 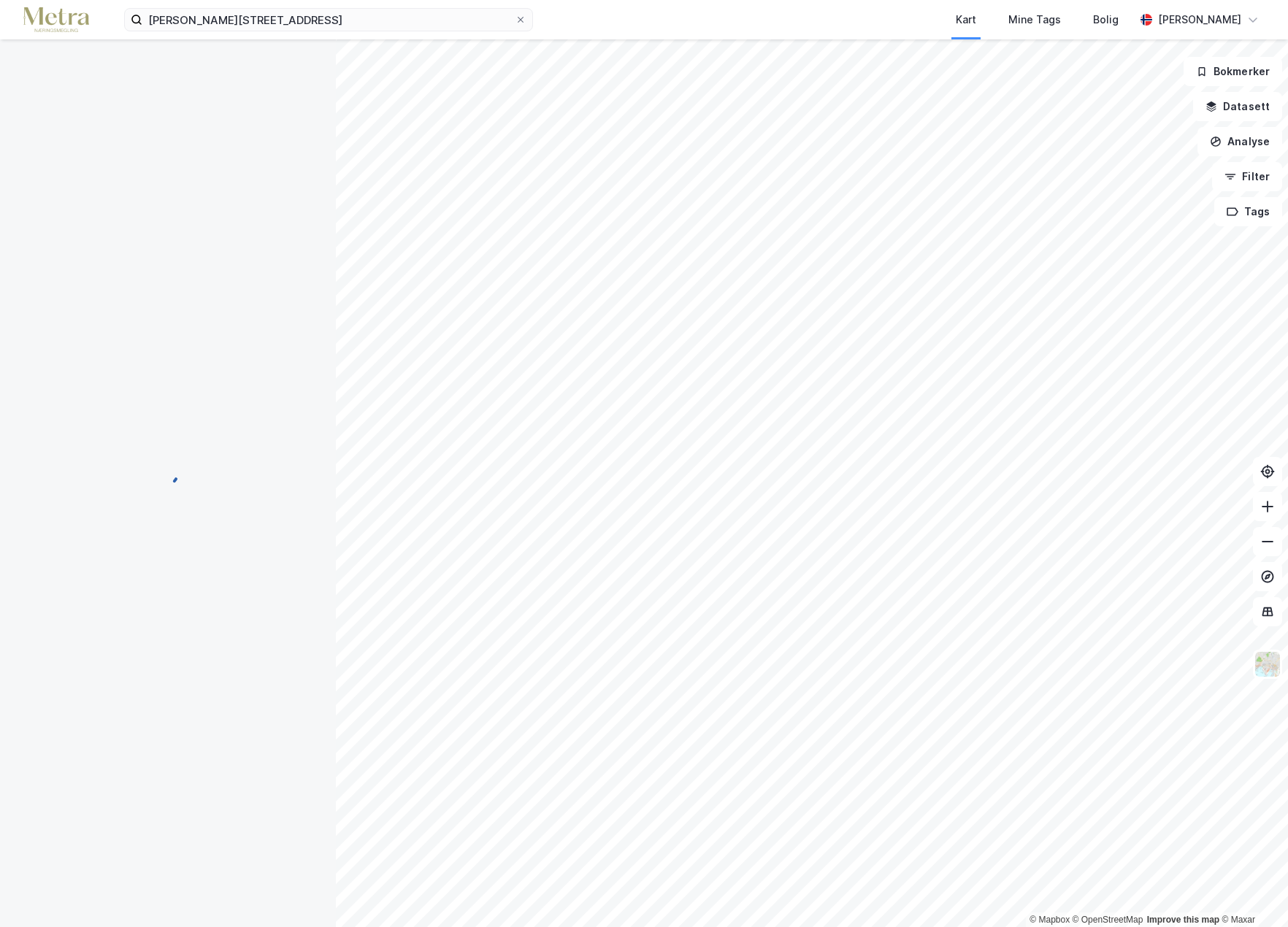 I want to click on div: Bolig, so click(x=1106, y=20).